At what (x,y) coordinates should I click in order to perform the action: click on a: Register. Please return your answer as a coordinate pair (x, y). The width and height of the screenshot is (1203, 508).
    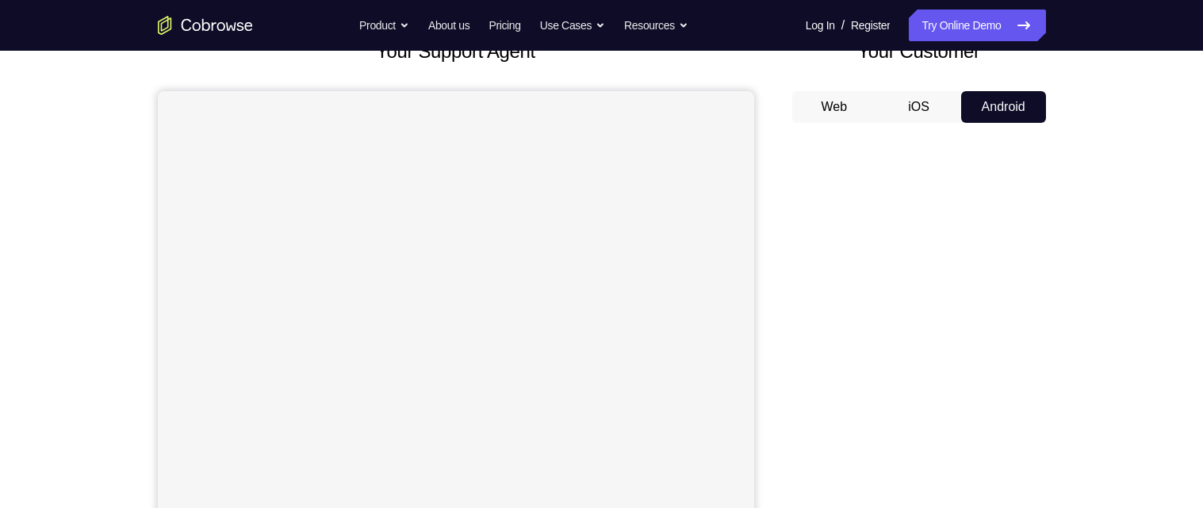
    Looking at the image, I should click on (870, 25).